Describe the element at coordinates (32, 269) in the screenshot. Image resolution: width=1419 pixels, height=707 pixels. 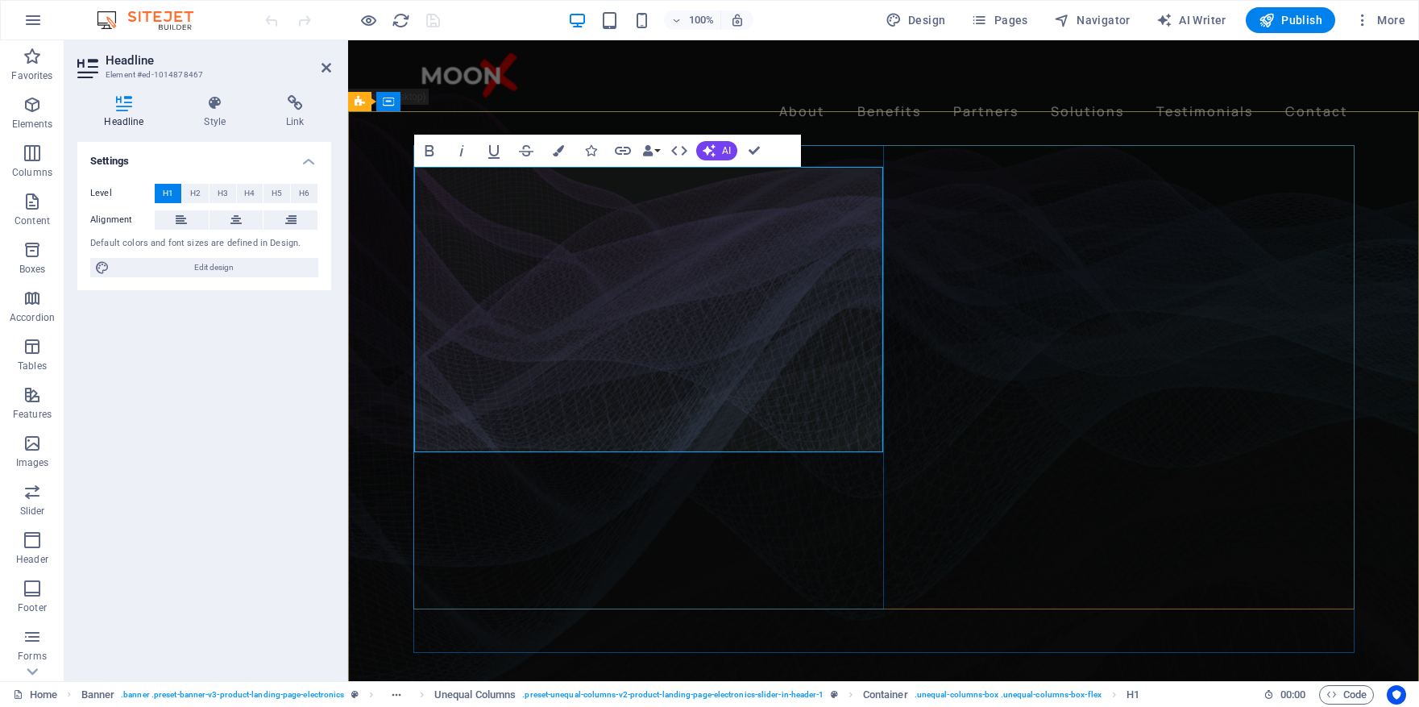
I see `p: Boxes` at that location.